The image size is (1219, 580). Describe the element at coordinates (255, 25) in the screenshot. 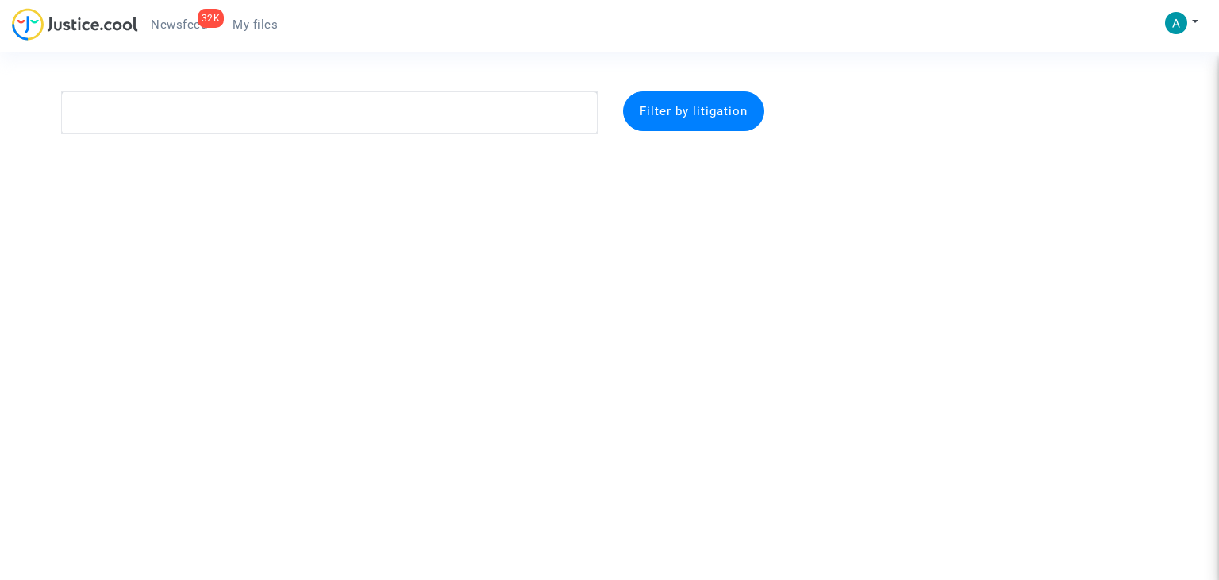

I see `span: My files` at that location.